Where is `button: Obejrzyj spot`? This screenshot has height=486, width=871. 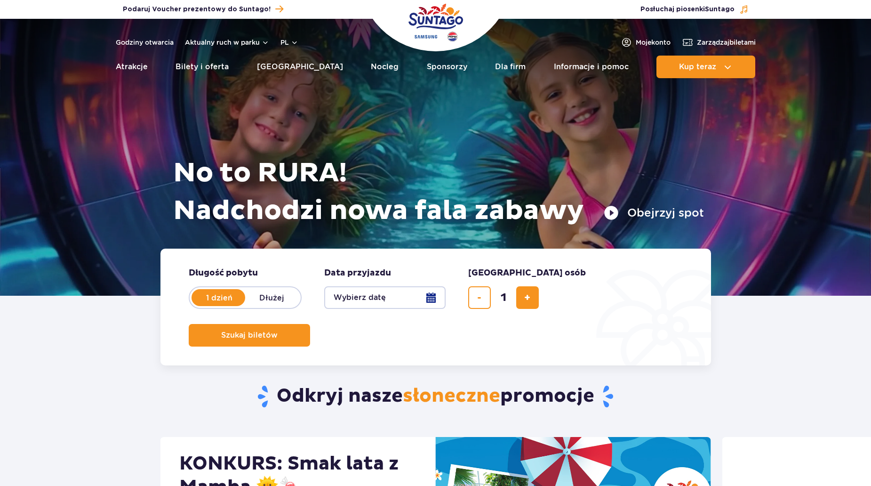 button: Obejrzyj spot is located at coordinates (654, 213).